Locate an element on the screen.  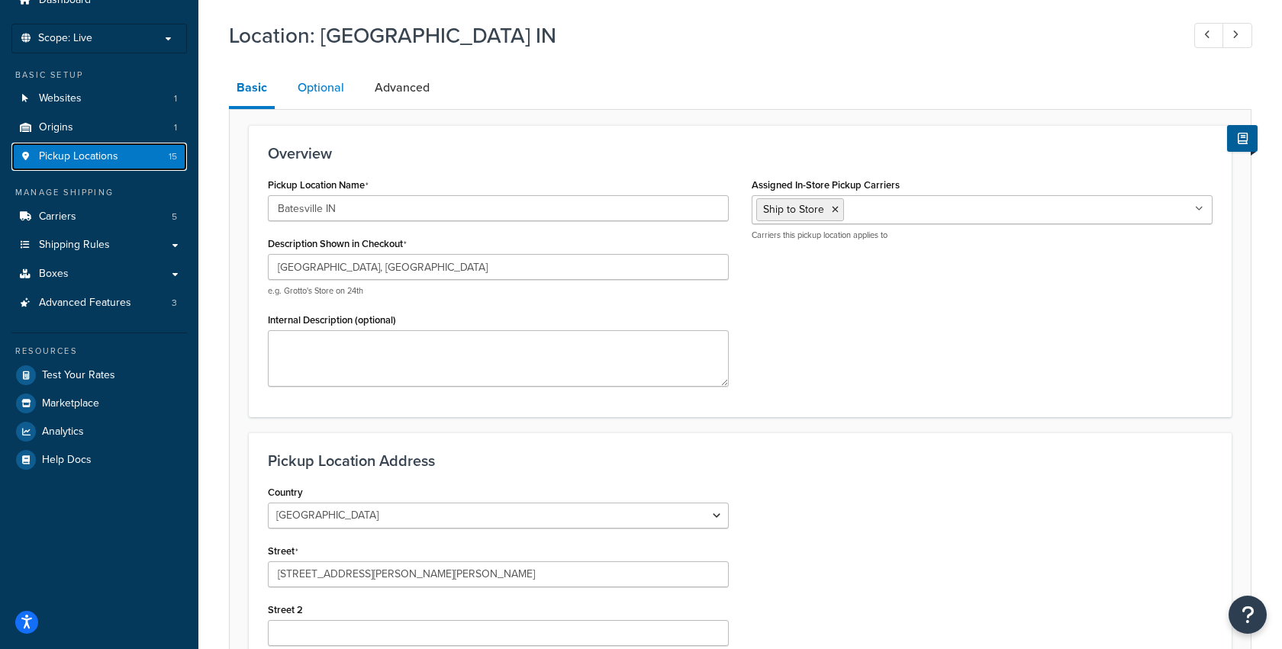
label: Street 2 is located at coordinates (285, 610).